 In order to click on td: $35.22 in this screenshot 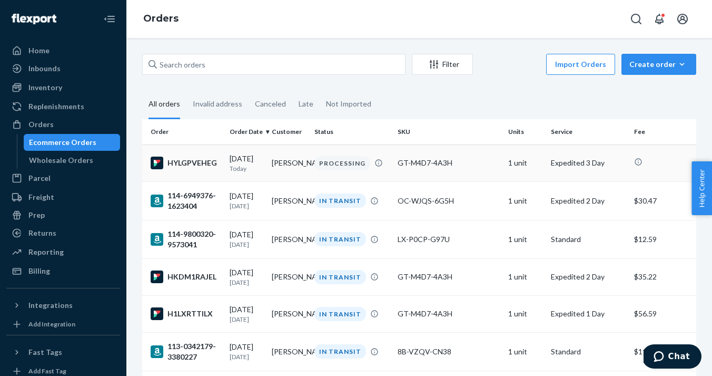, I will do `click(663, 277)`.